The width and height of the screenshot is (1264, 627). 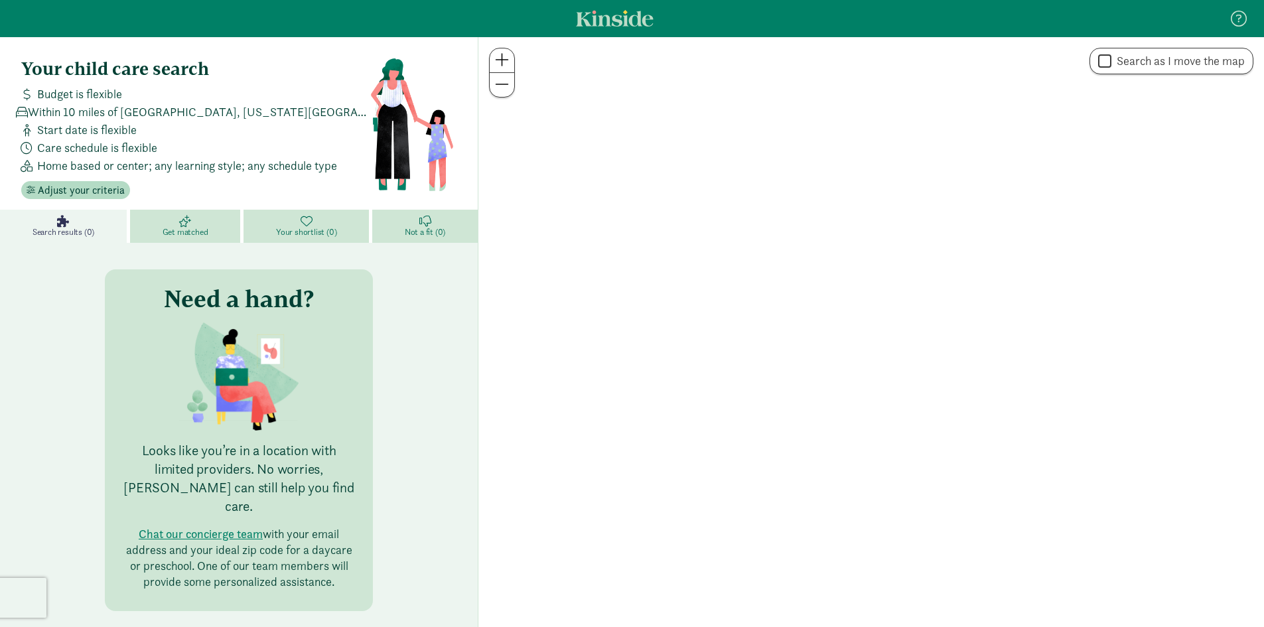 What do you see at coordinates (239, 298) in the screenshot?
I see `h3: Need a hand?` at bounding box center [239, 298].